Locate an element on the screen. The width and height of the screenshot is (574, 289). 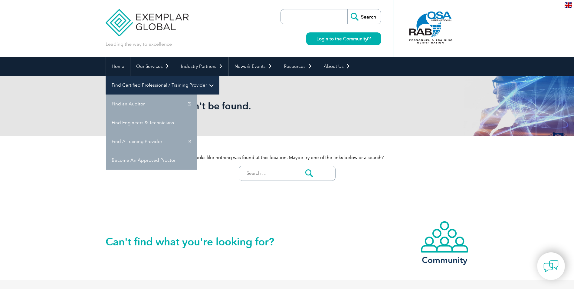
img: open_square.png is located at coordinates (369, 38).